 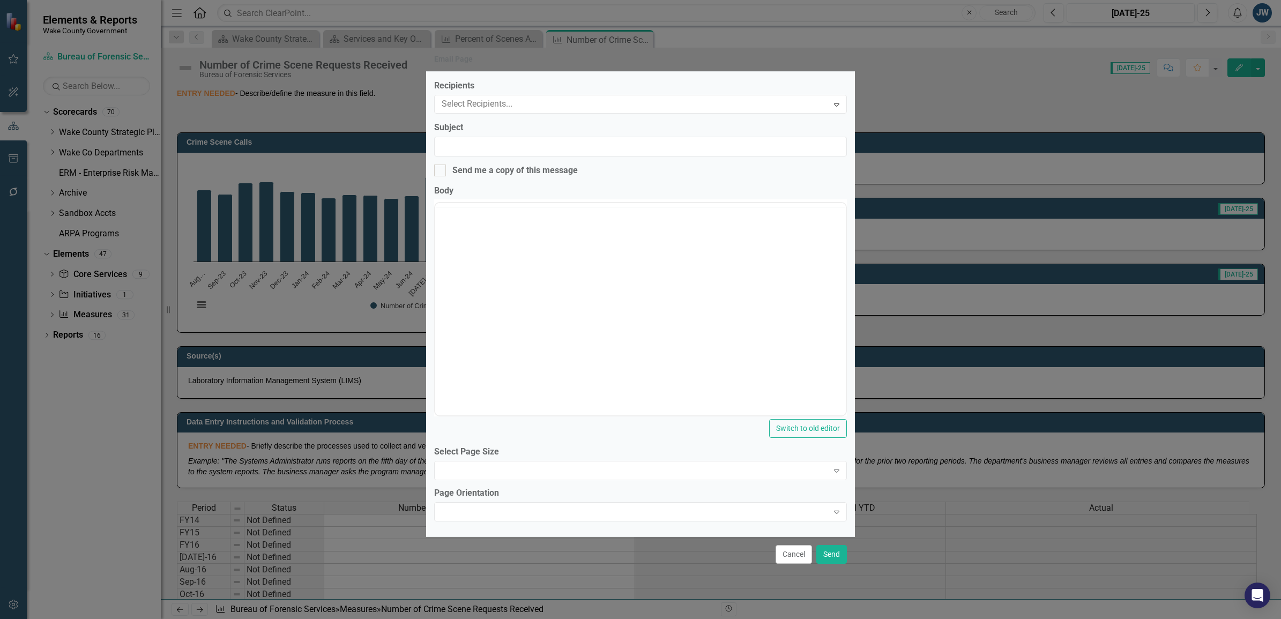 What do you see at coordinates (453, 59) in the screenshot?
I see `div: Email Page` at bounding box center [453, 59].